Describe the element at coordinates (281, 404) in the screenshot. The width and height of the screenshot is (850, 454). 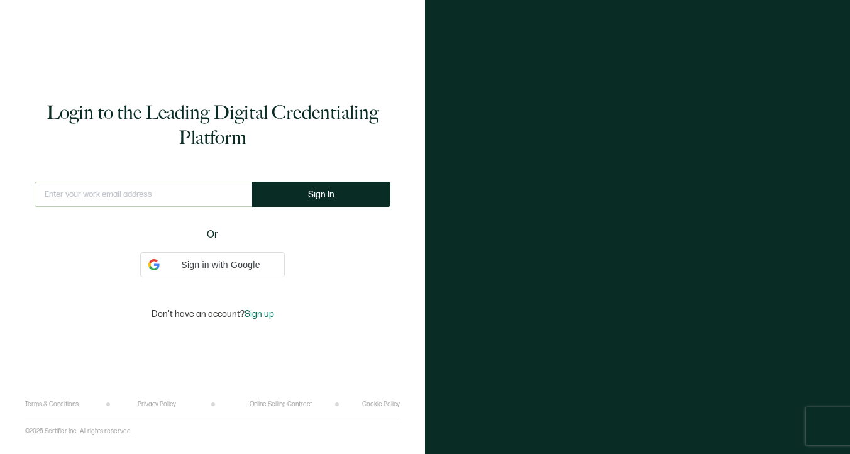
I see `a: Online Selling Contract` at that location.